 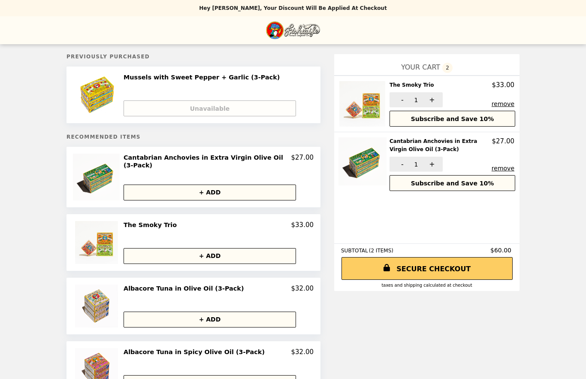 What do you see at coordinates (381, 251) in the screenshot?
I see `span: ( 2 ITEMS )` at bounding box center [381, 251].